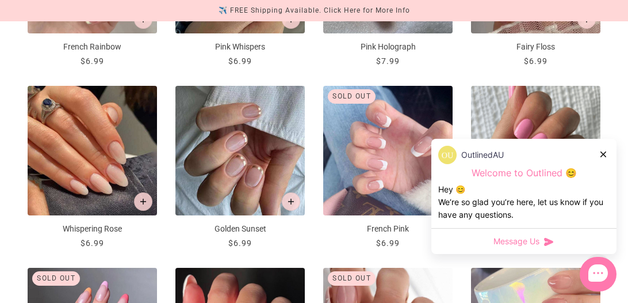 This screenshot has height=303, width=628. Describe the element at coordinates (388, 61) in the screenshot. I see `span: $7.99` at that location.